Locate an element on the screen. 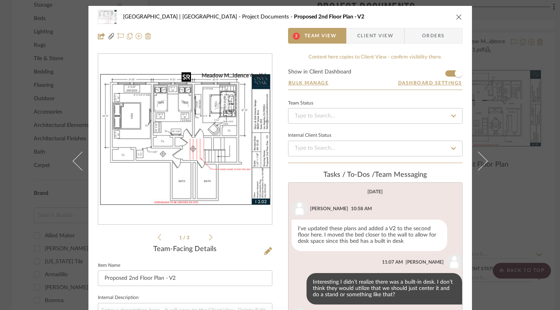 Image resolution: width=560 pixels, height=310 pixels. div: 0 is located at coordinates (185, 139).